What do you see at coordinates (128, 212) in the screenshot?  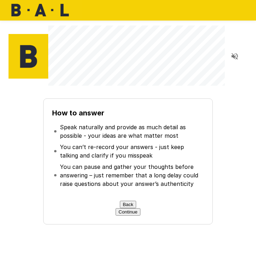 I see `button: Continue` at bounding box center [128, 212].